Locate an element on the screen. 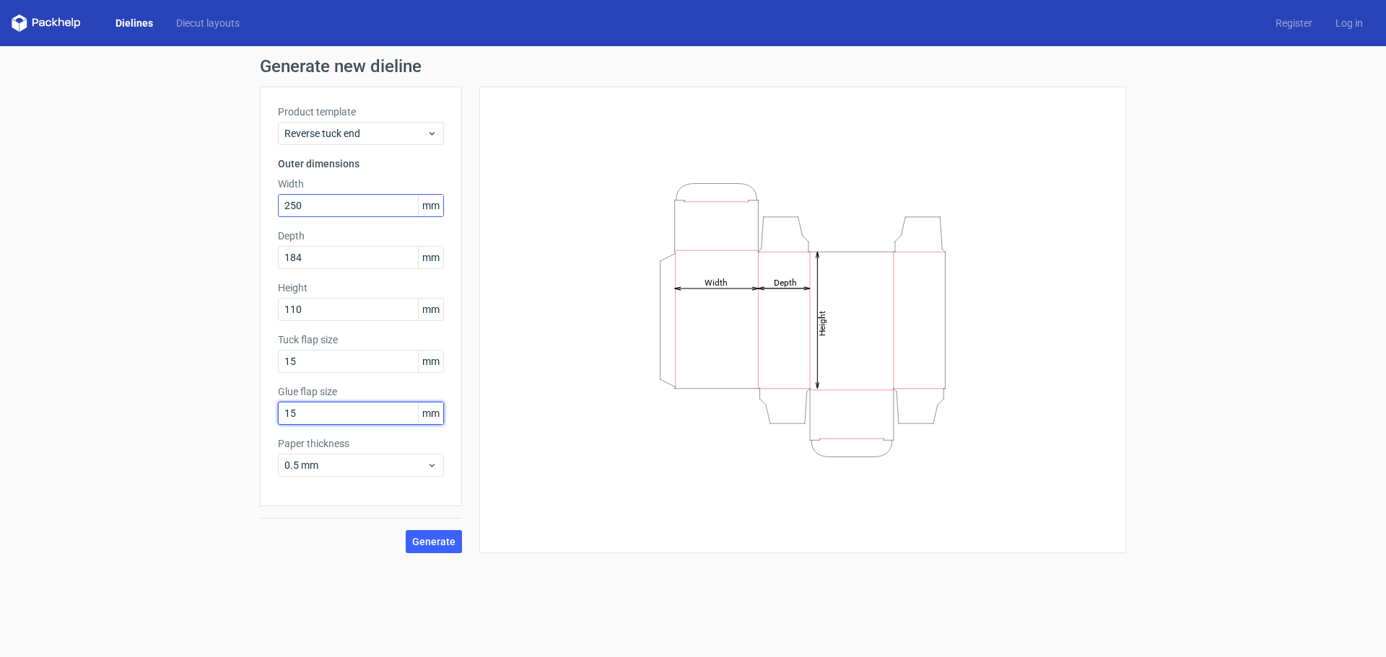 This screenshot has height=657, width=1386. button: Generate is located at coordinates (434, 542).